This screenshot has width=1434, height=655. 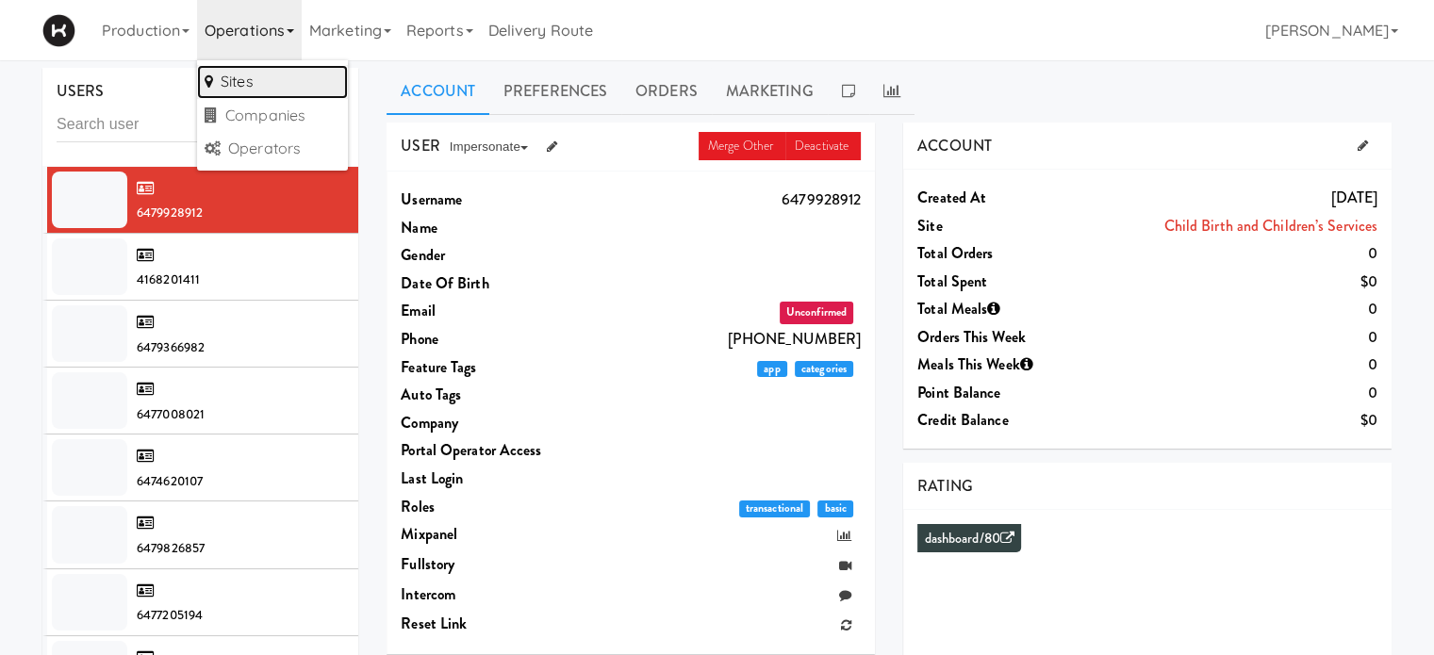 What do you see at coordinates (823, 146) in the screenshot?
I see `a: Deactivate` at bounding box center [823, 146].